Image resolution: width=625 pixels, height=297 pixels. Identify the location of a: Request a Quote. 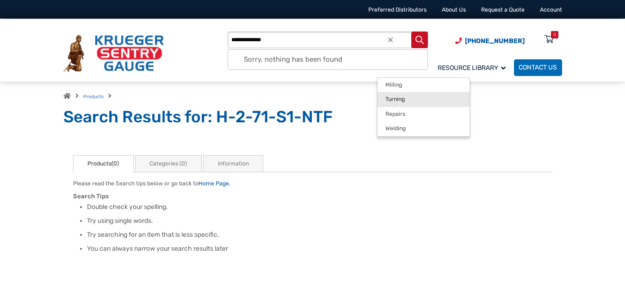
(503, 10).